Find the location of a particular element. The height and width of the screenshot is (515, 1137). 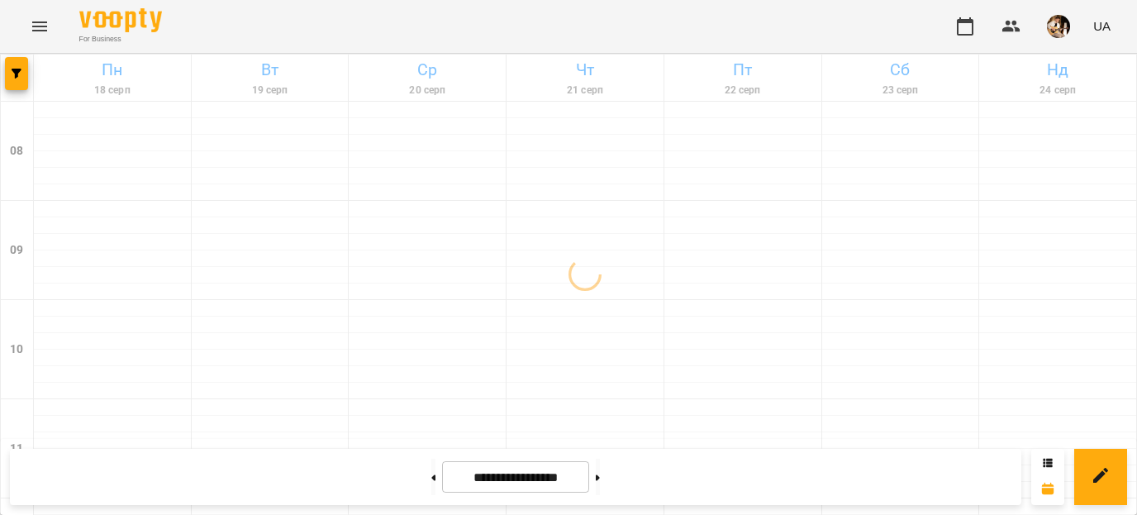

h6: 18 серп is located at coordinates (112, 90).